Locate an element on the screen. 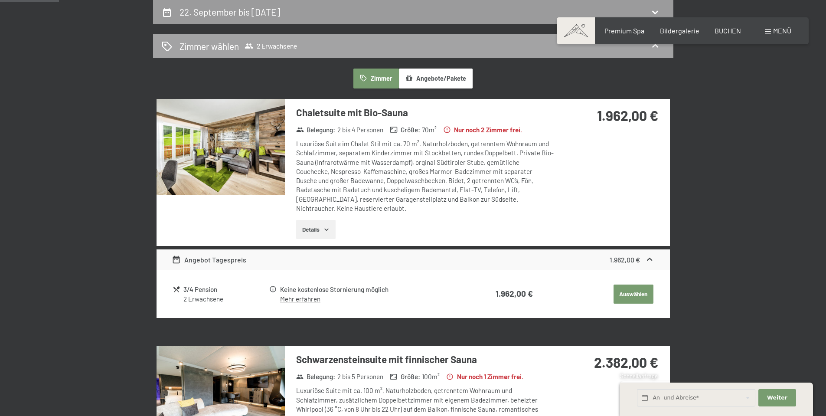 The height and width of the screenshot is (416, 826). h3: Schwarzensteinsuite mit finnischer Sauna is located at coordinates (425, 359).